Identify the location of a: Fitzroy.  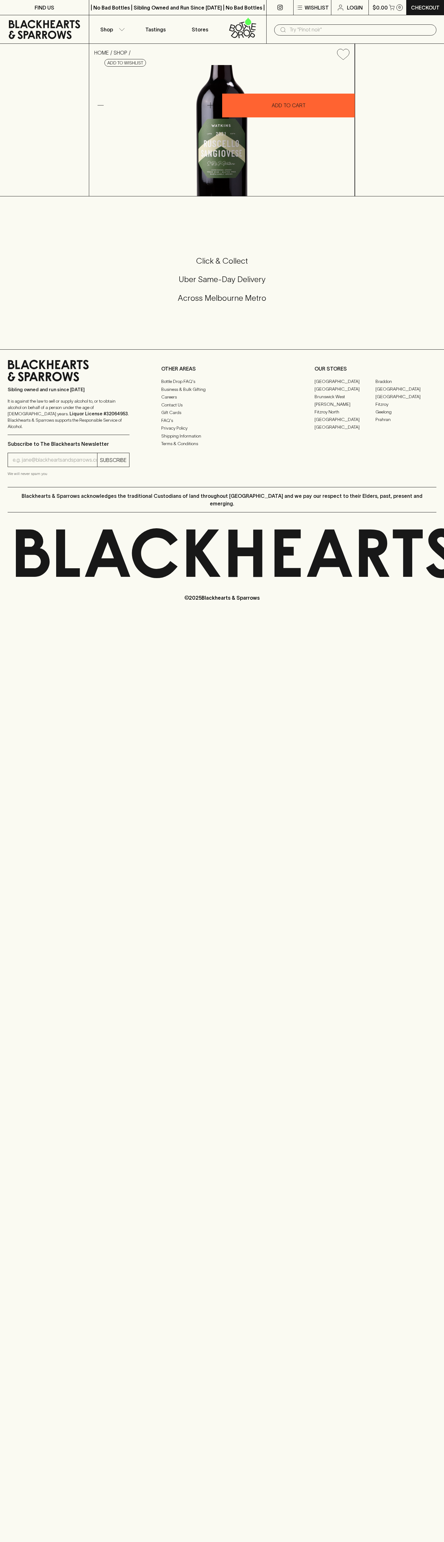
(406, 404).